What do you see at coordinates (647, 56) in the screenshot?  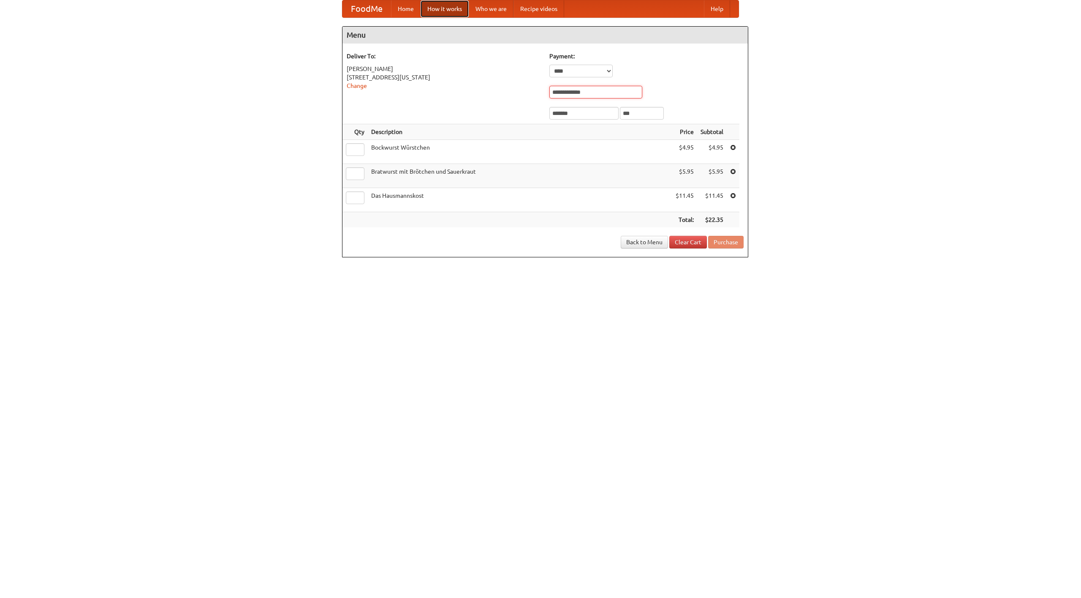 I see `h5: Payment:` at bounding box center [647, 56].